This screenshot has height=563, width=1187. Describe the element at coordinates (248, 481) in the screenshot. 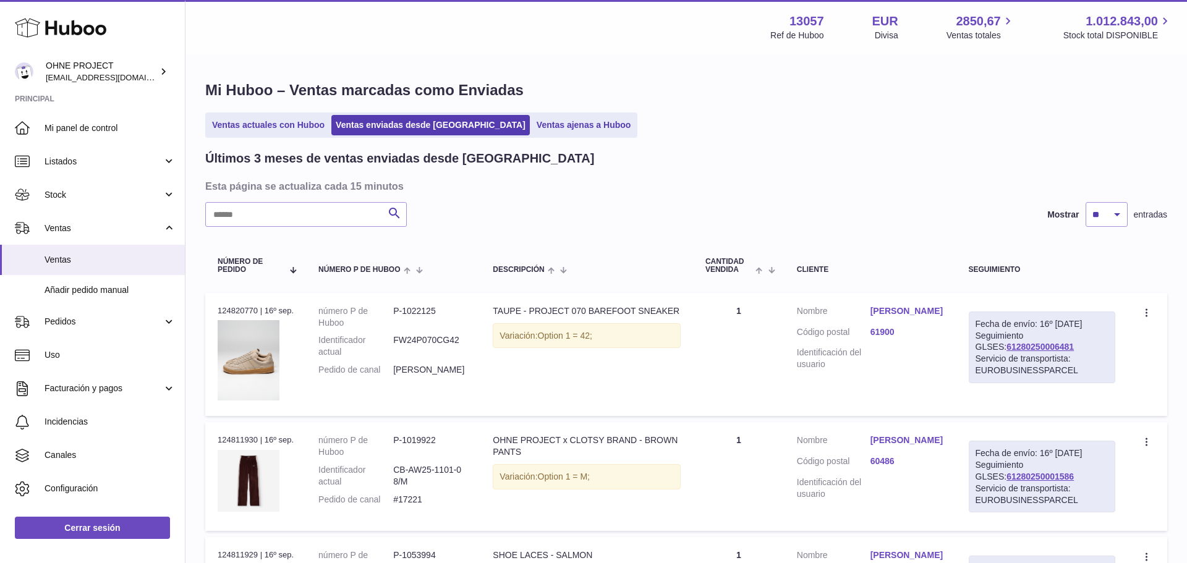

I see `img: Pantalon_de_Chandal_marron-F_ohne.jpg` at that location.